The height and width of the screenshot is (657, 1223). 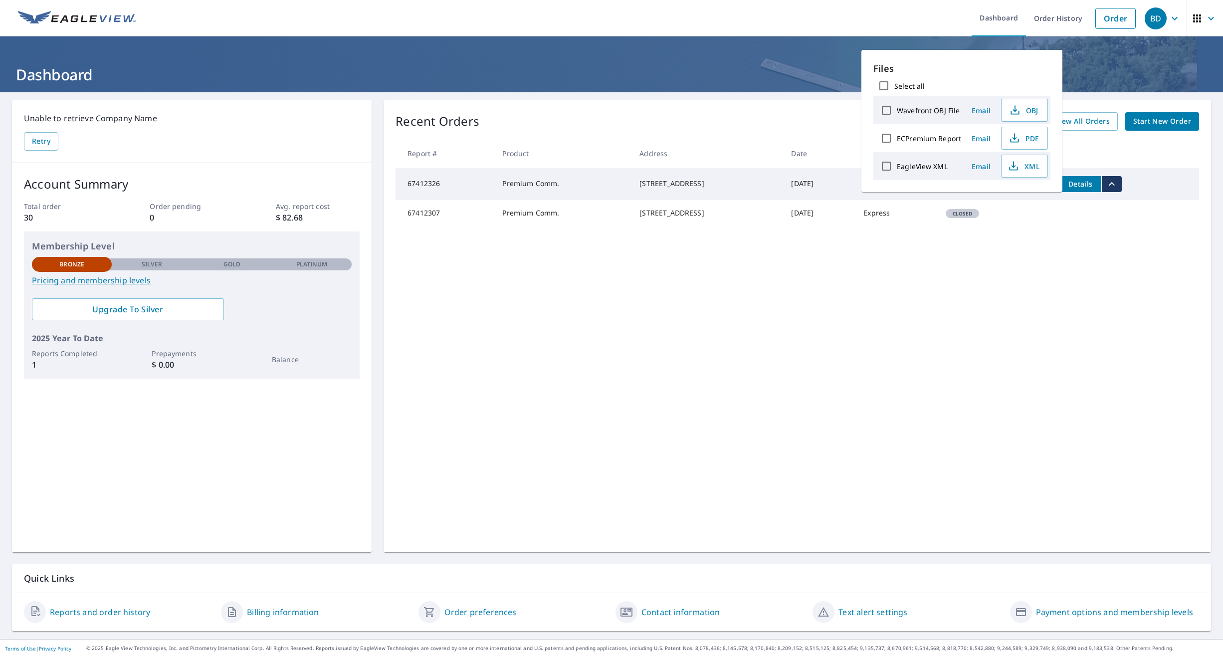 I want to click on p: 0, so click(x=192, y=218).